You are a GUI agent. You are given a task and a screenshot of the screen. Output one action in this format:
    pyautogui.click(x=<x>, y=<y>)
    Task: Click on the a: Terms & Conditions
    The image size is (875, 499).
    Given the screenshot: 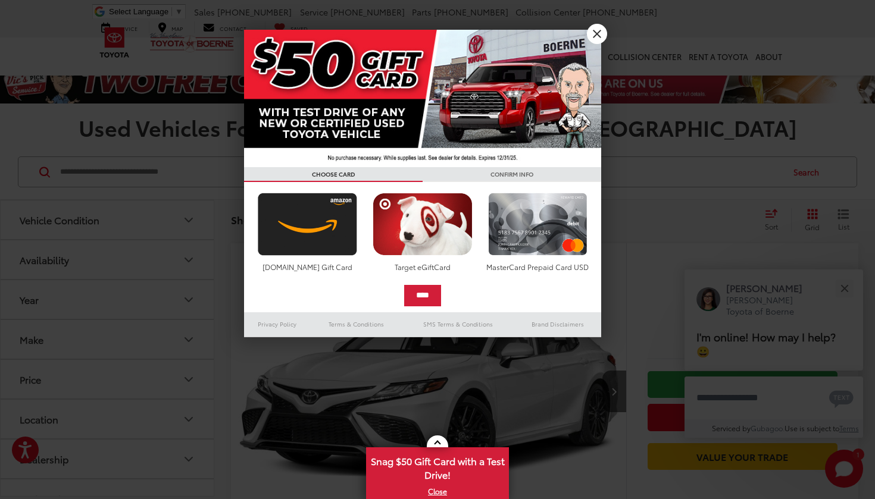 What is the action you would take?
    pyautogui.click(x=356, y=324)
    